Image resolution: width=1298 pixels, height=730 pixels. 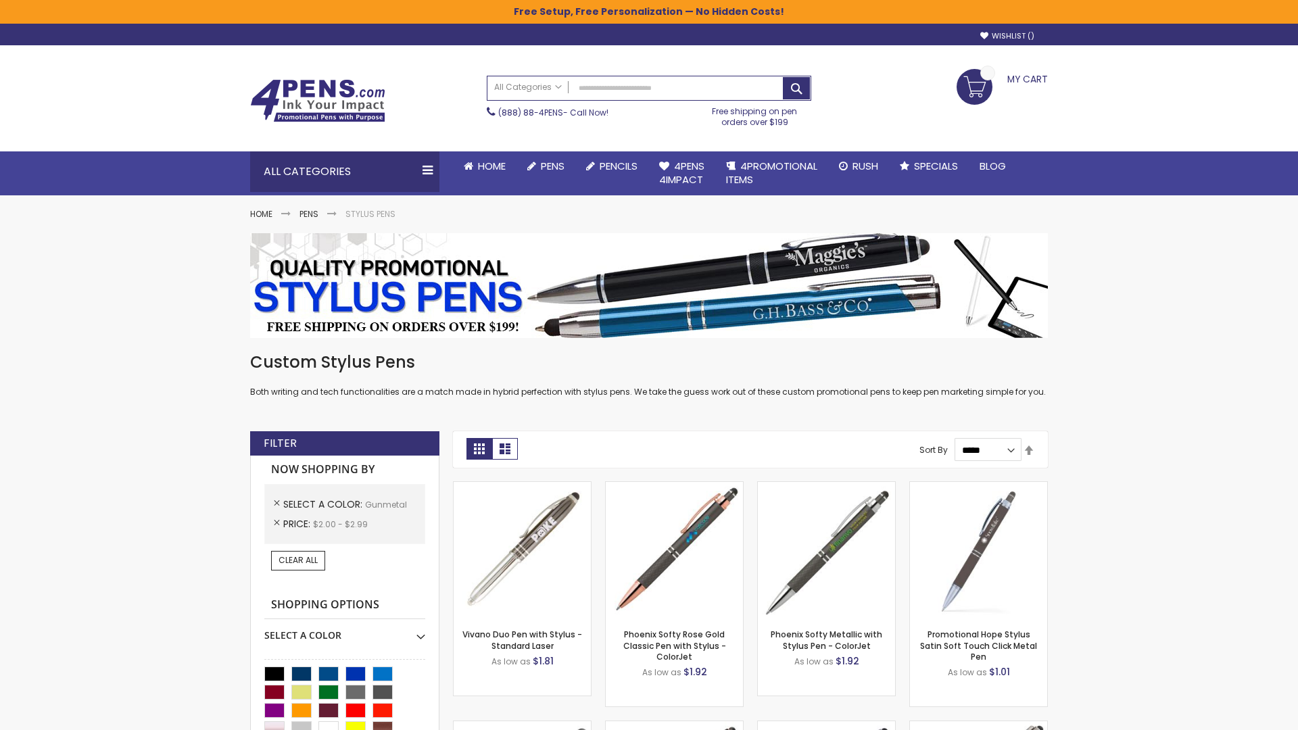 What do you see at coordinates (345, 470) in the screenshot?
I see `strong: Now Shopping by` at bounding box center [345, 470].